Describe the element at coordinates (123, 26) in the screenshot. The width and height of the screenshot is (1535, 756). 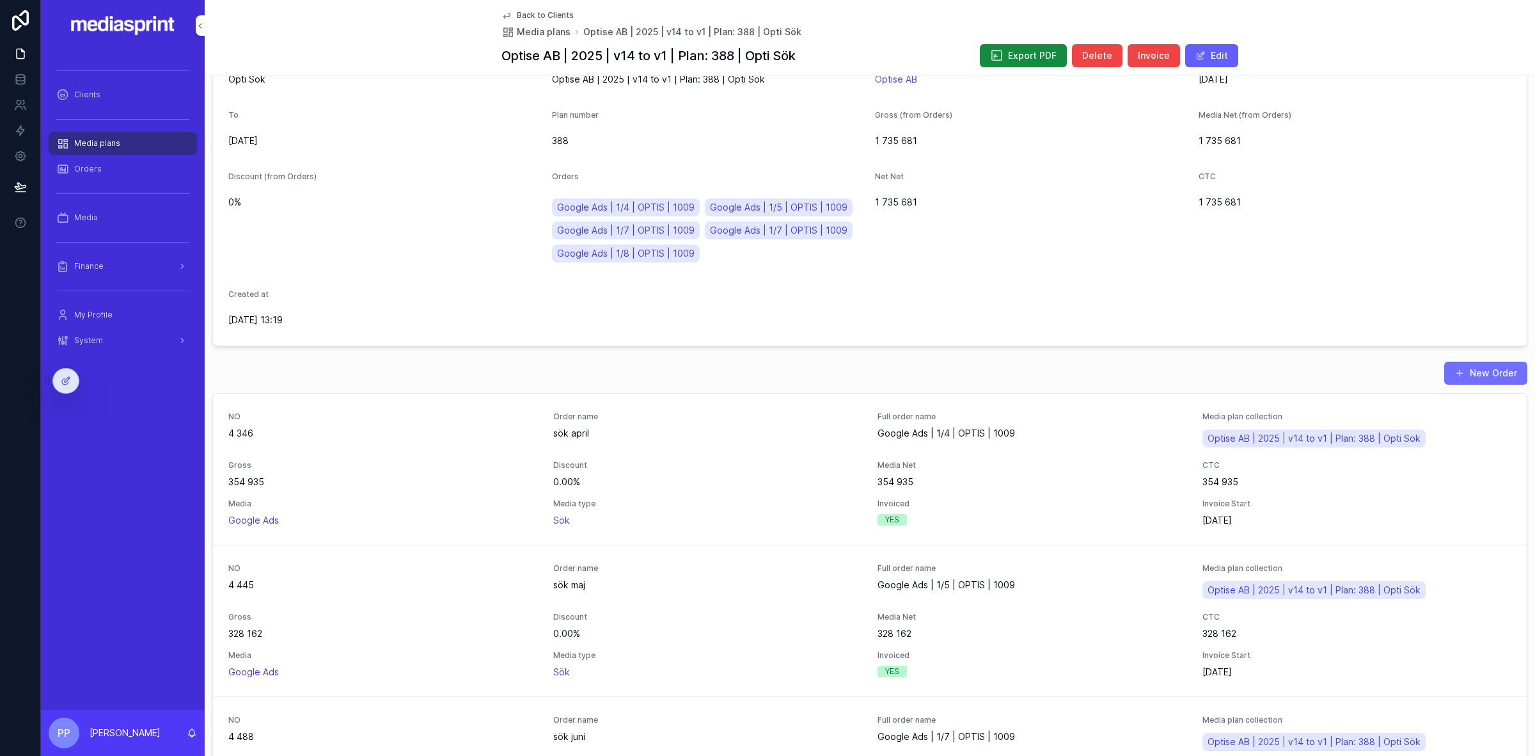
I see `img: App logo` at that location.